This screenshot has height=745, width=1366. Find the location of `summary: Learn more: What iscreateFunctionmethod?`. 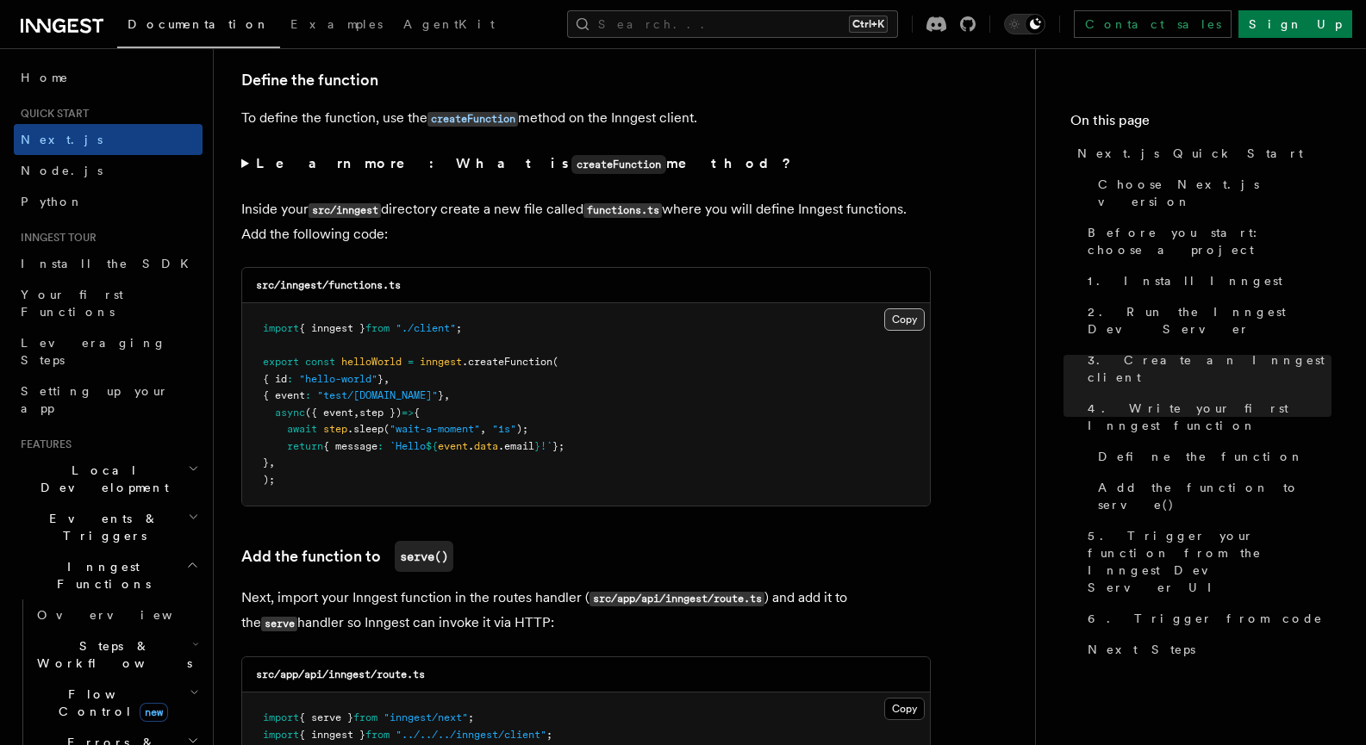

summary: Learn more: What iscreateFunctionmethod? is located at coordinates (586, 164).